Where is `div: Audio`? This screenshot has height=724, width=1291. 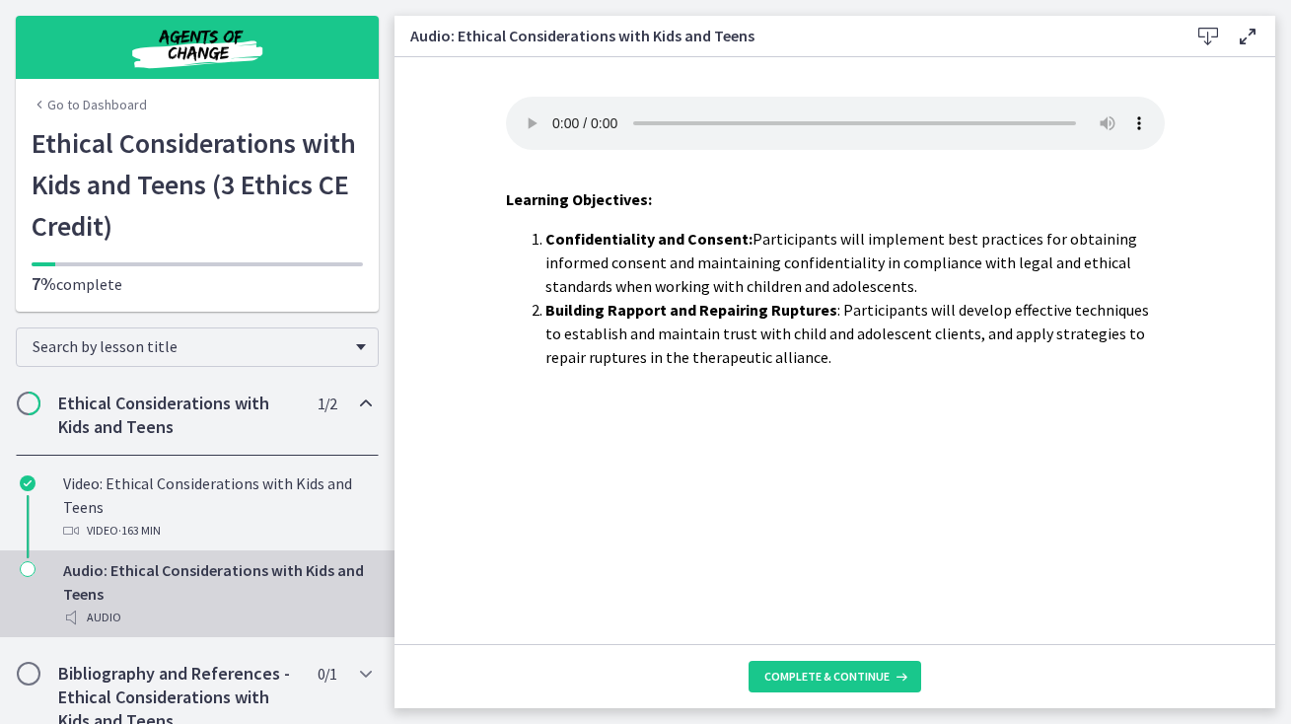
div: Audio is located at coordinates (217, 617).